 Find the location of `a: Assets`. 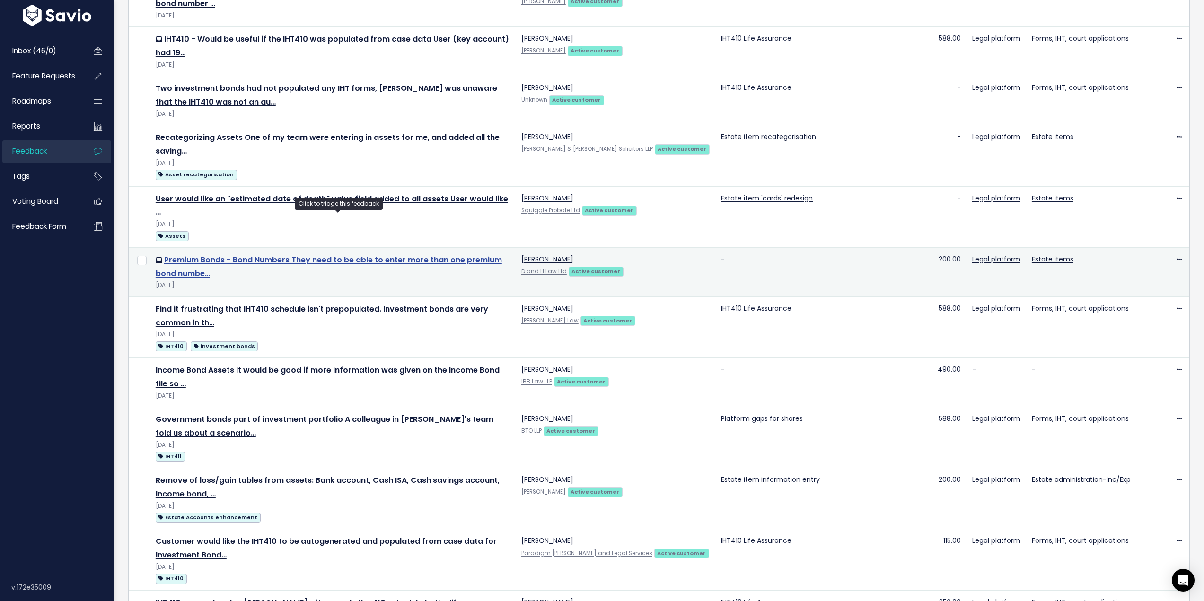

a: Assets is located at coordinates (172, 236).